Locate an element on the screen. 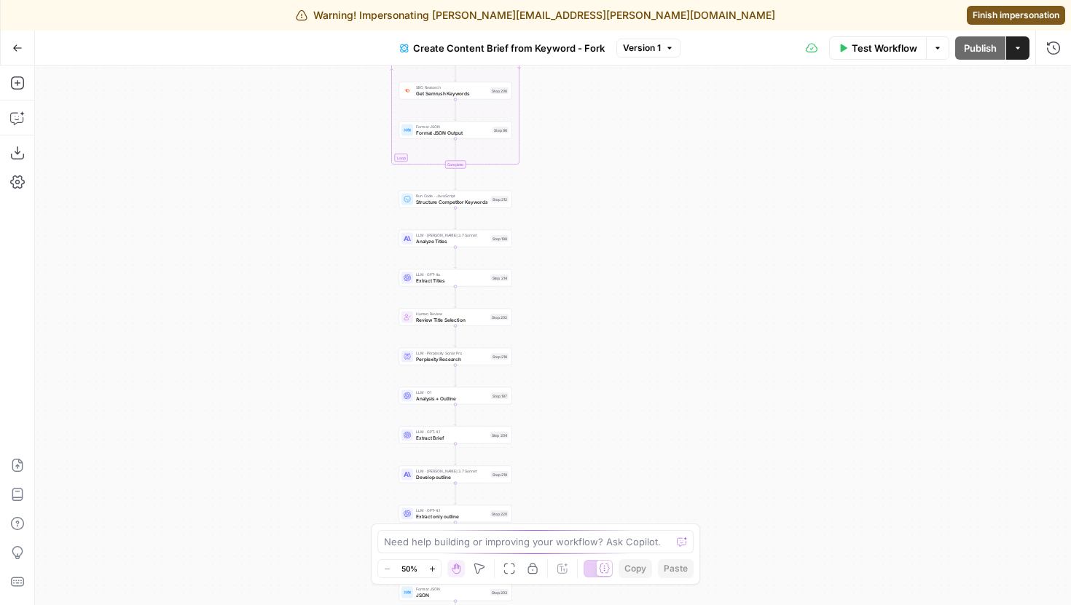 This screenshot has width=1071, height=605. span: 50% is located at coordinates (409, 569).